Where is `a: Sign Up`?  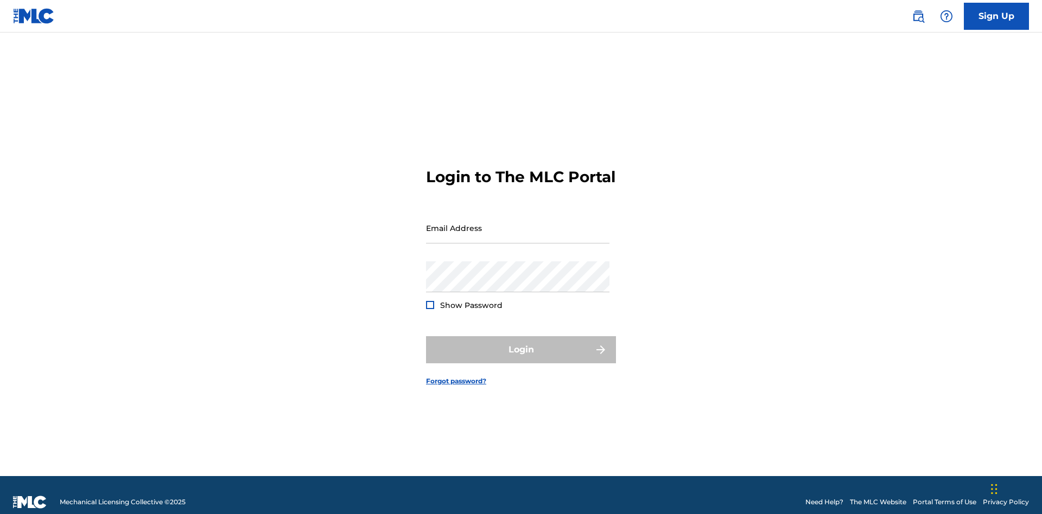
a: Sign Up is located at coordinates (996, 16).